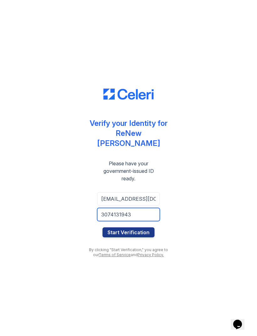  What do you see at coordinates (129, 233) in the screenshot?
I see `button: Start Verification` at bounding box center [129, 233].